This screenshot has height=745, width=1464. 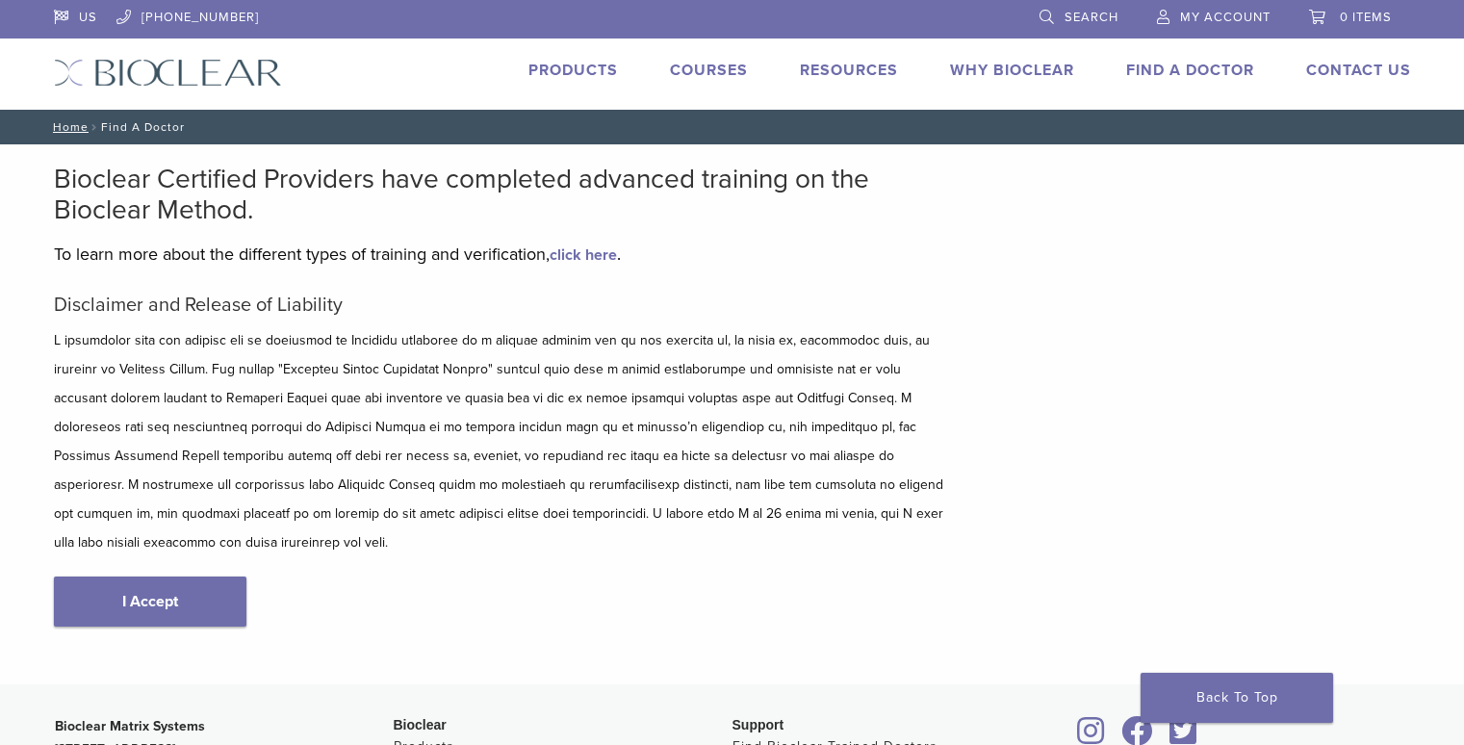 I want to click on strong: Bioclear Matrix Systems, so click(x=130, y=726).